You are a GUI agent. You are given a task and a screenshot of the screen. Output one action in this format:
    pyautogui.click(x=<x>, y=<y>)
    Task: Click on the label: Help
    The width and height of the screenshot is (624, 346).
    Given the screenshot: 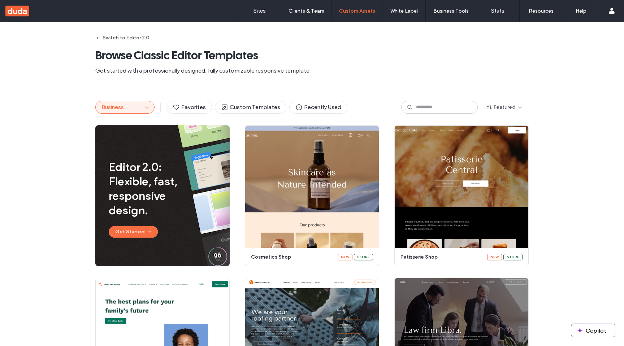 What is the action you would take?
    pyautogui.click(x=581, y=11)
    